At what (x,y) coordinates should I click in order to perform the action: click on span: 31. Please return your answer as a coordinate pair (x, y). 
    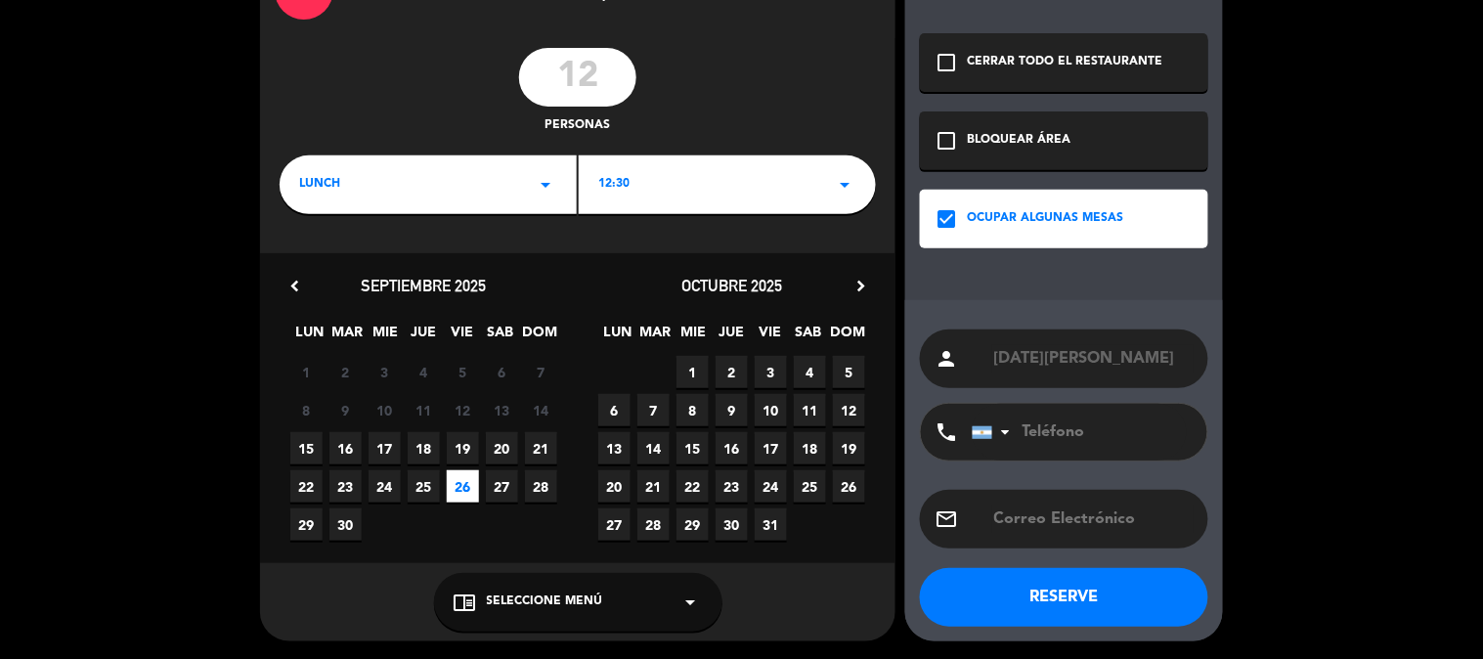
    Looking at the image, I should click on (771, 524).